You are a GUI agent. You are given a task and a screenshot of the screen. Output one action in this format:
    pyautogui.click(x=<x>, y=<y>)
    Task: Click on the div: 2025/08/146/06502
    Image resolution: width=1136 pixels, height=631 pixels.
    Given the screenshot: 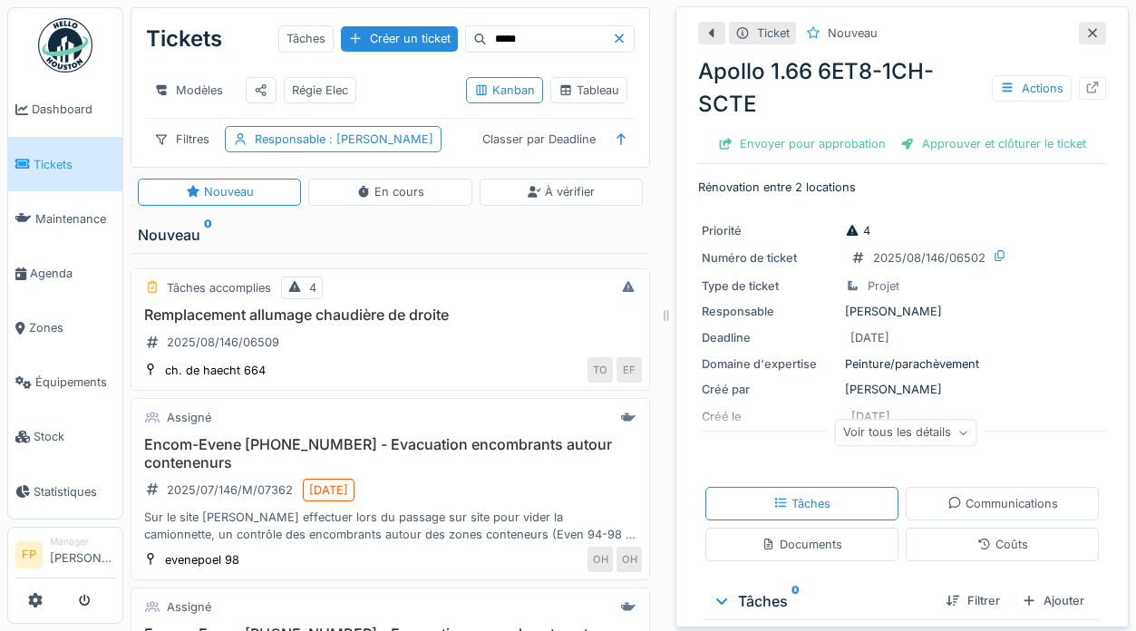 What is the action you would take?
    pyautogui.click(x=929, y=257)
    